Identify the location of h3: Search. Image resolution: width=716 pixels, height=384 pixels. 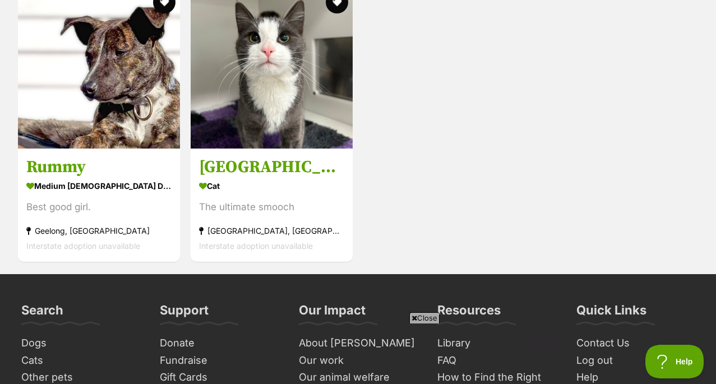
(42, 314).